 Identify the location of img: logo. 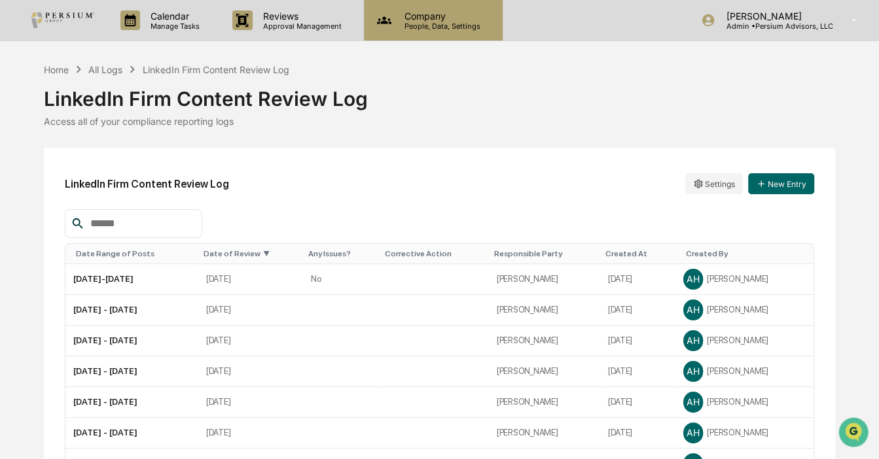
(63, 20).